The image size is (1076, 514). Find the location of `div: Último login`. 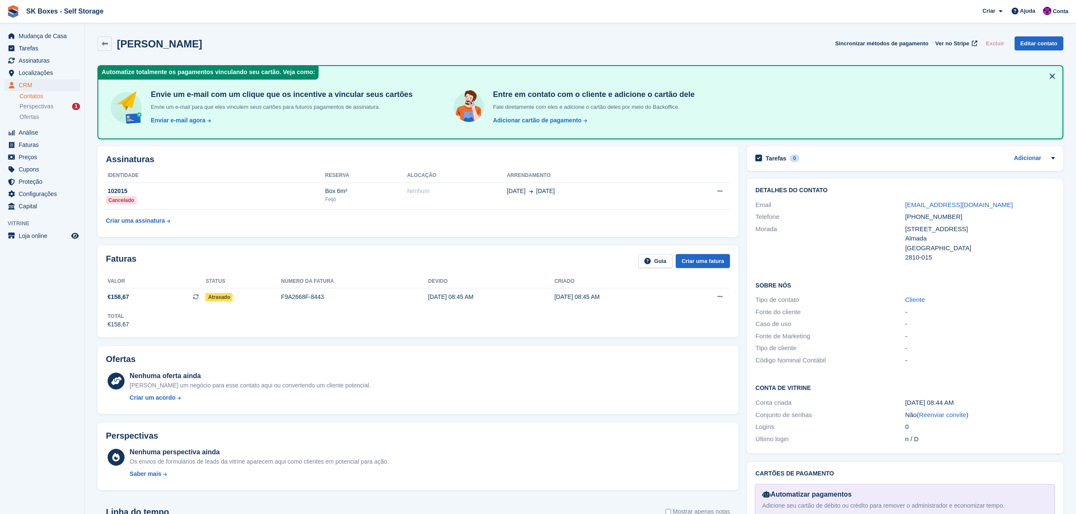

div: Último login is located at coordinates (830, 439).